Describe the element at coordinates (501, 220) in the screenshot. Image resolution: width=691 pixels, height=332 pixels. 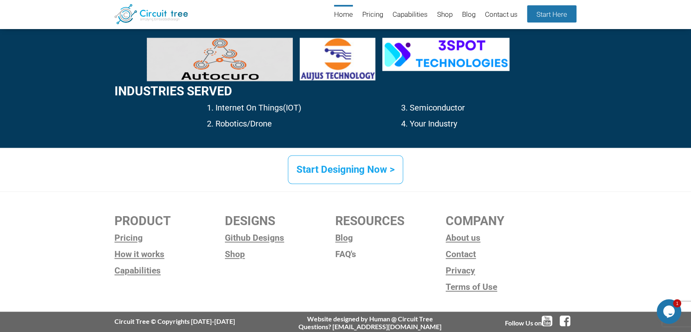
I see `h2: COMPANY` at that location.